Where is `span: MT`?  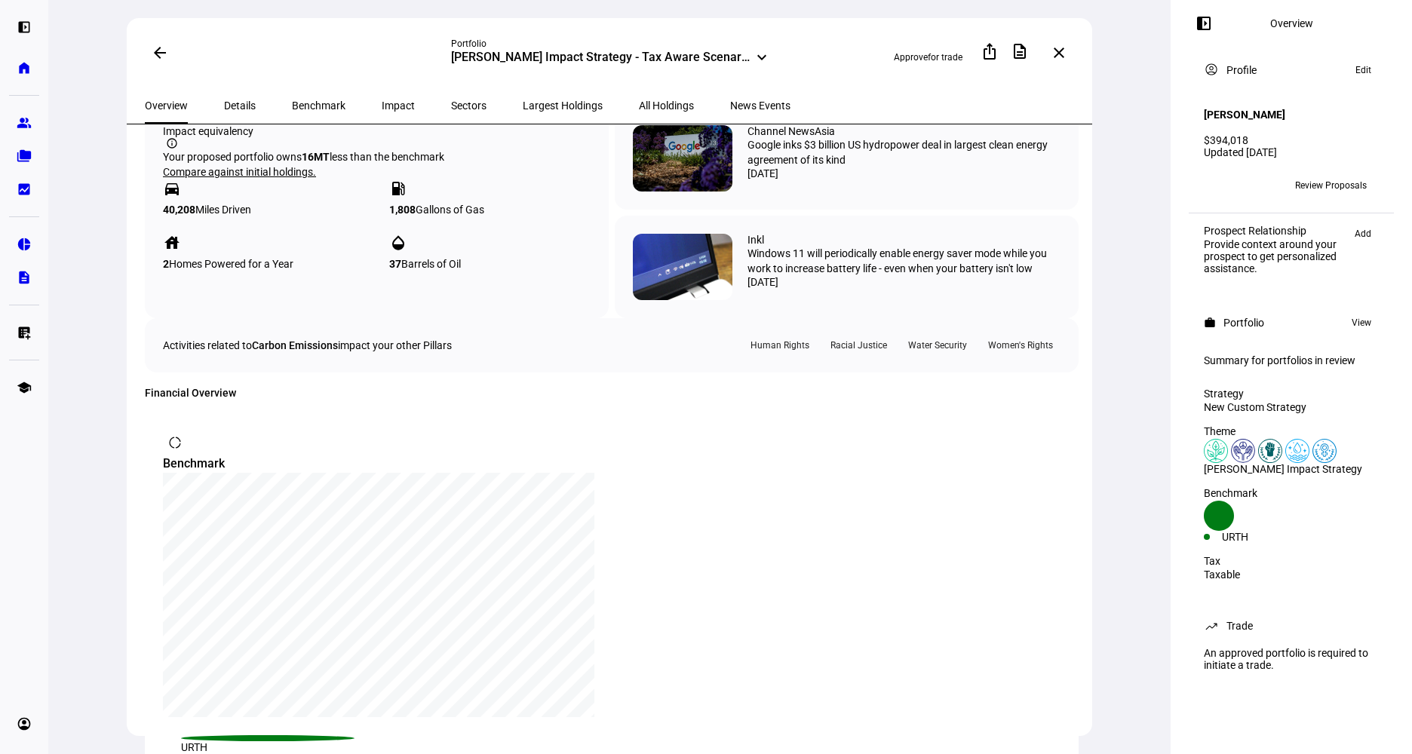 span: MT is located at coordinates (321, 157).